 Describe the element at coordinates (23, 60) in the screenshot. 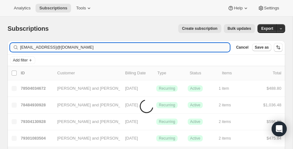

I see `button: Add filter` at that location.